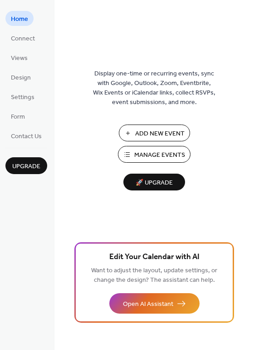 This screenshot has height=350, width=254. Describe the element at coordinates (21, 77) in the screenshot. I see `a: Design` at that location.